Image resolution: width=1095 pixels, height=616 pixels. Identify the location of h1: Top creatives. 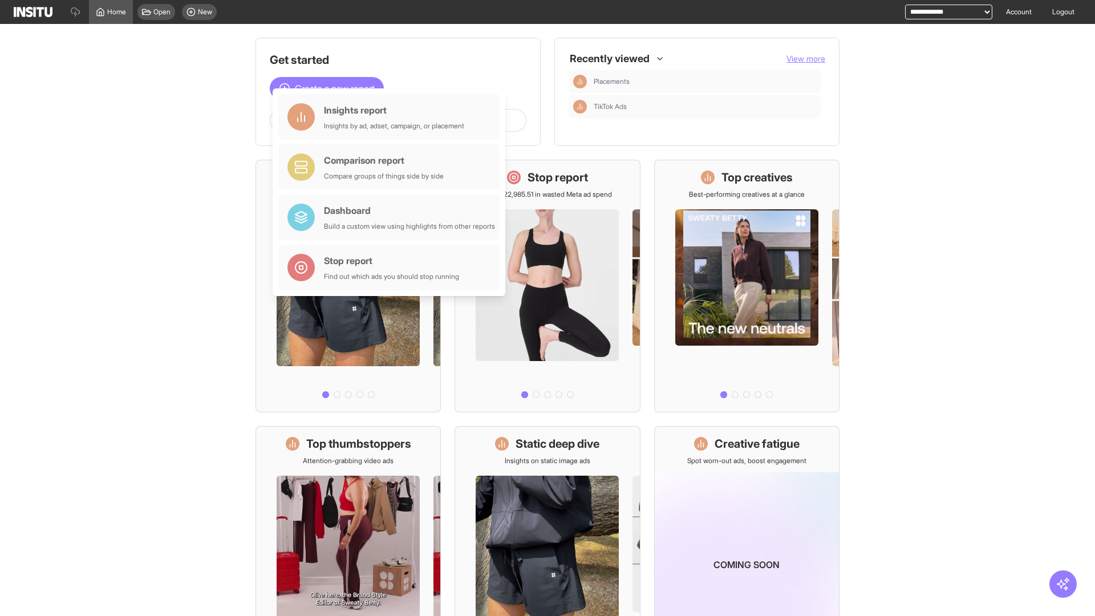
(757, 177).